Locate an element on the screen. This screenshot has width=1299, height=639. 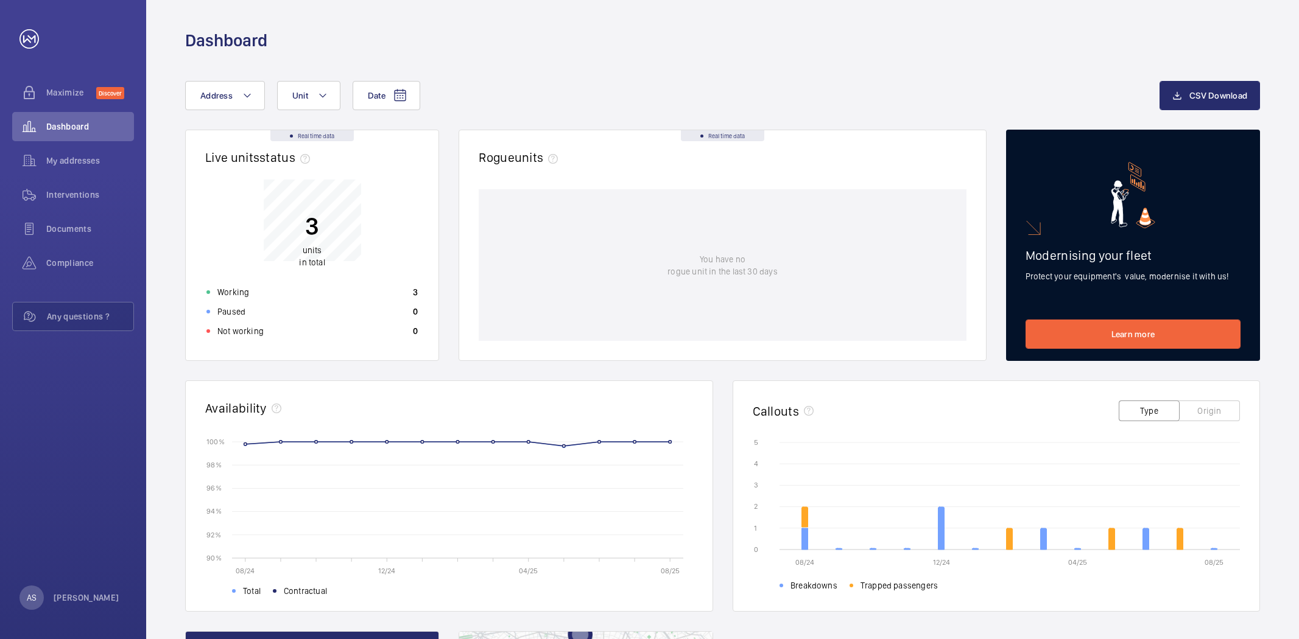
p: Not working is located at coordinates (241, 331).